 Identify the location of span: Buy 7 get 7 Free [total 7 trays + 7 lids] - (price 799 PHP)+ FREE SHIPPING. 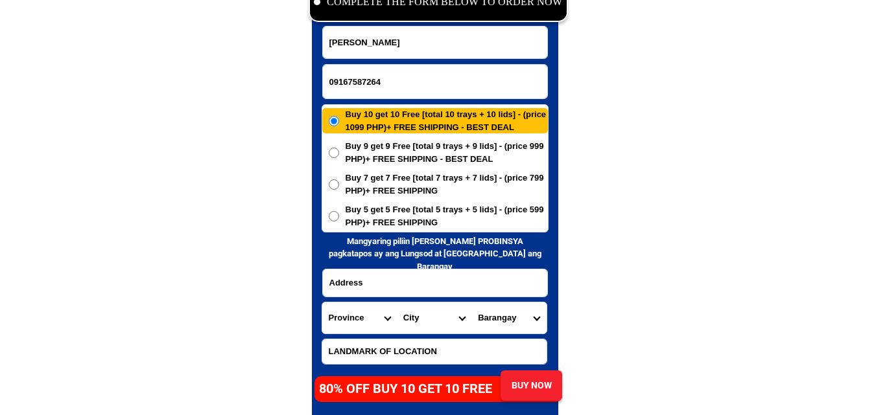
(447, 184).